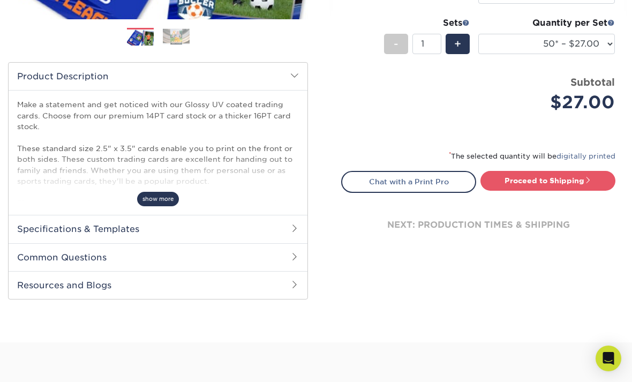  Describe the element at coordinates (158, 76) in the screenshot. I see `h2: Product Description` at that location.